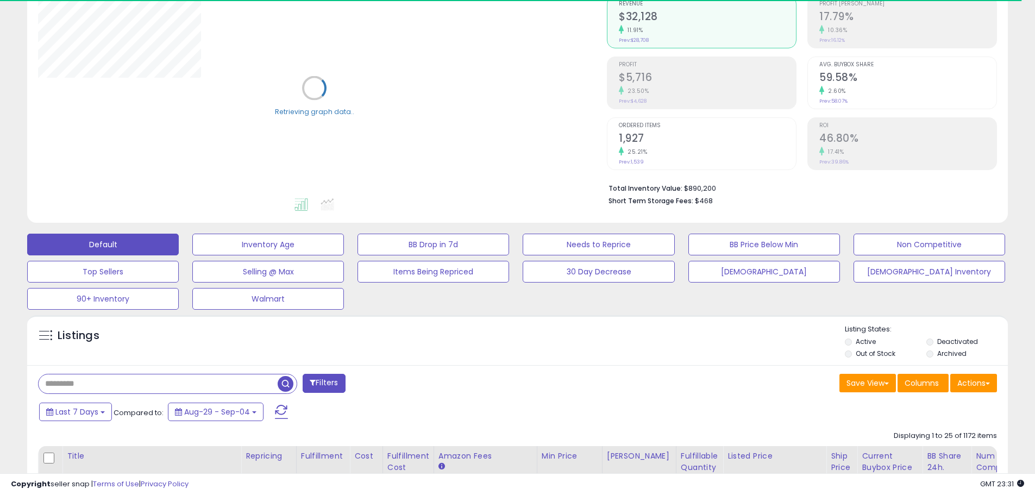  What do you see at coordinates (764, 245) in the screenshot?
I see `button: BB Price Below Min` at bounding box center [764, 245].